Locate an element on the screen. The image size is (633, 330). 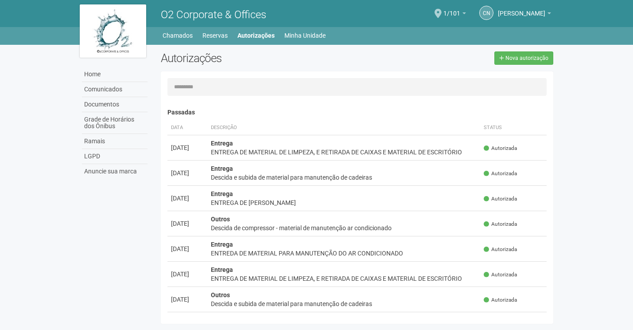
div: ENTREDA DE MATERIAL PARA MANUTENÇÃO DO AR CONDICIONADO is located at coordinates (344, 253).